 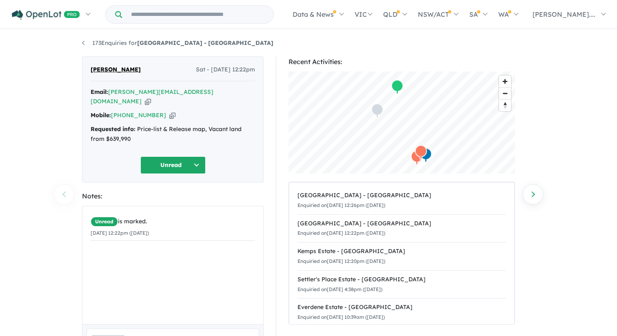 I want to click on strong: Mobile:, so click(x=101, y=115).